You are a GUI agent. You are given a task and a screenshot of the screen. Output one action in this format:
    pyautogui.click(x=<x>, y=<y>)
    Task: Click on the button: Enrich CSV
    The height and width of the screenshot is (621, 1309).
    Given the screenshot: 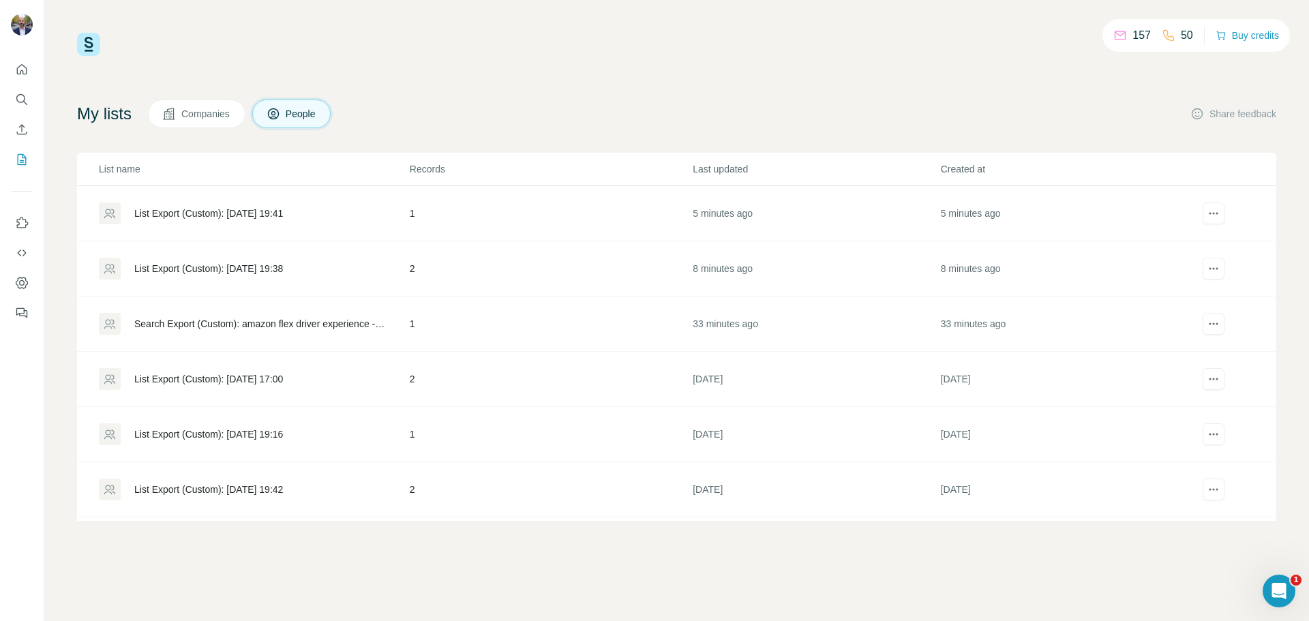 What is the action you would take?
    pyautogui.click(x=22, y=130)
    